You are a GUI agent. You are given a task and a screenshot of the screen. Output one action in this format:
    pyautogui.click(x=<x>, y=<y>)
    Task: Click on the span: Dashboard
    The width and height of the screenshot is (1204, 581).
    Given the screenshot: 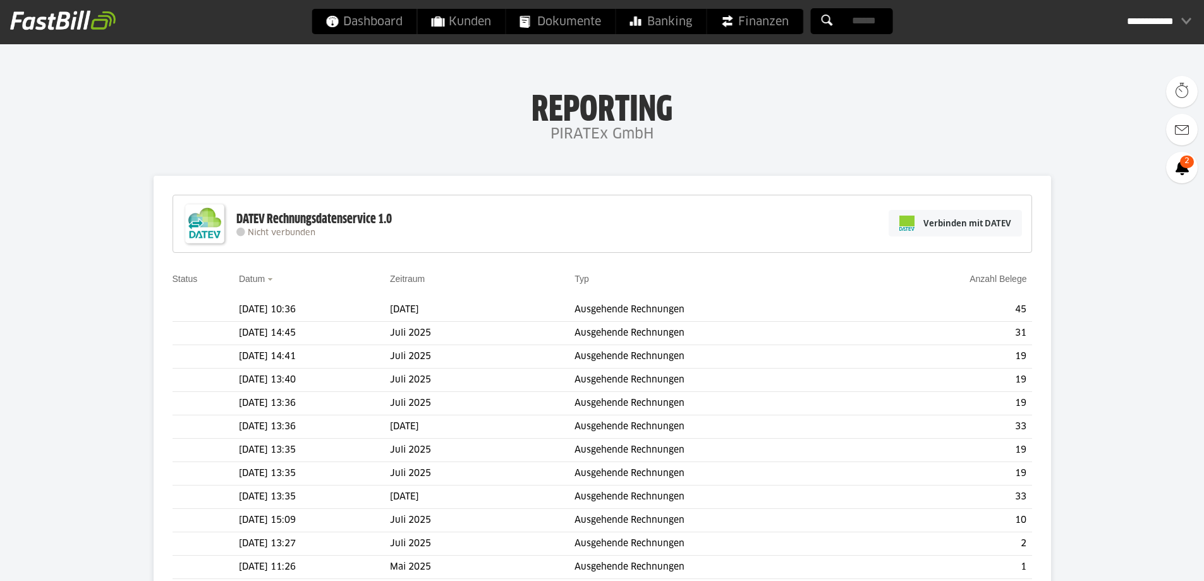 What is the action you would take?
    pyautogui.click(x=364, y=21)
    